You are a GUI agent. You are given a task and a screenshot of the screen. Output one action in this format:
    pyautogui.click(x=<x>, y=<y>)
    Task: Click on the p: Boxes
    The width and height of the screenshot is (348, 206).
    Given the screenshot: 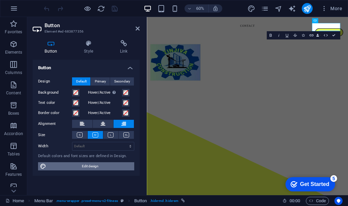 What is the action you would take?
    pyautogui.click(x=14, y=114)
    